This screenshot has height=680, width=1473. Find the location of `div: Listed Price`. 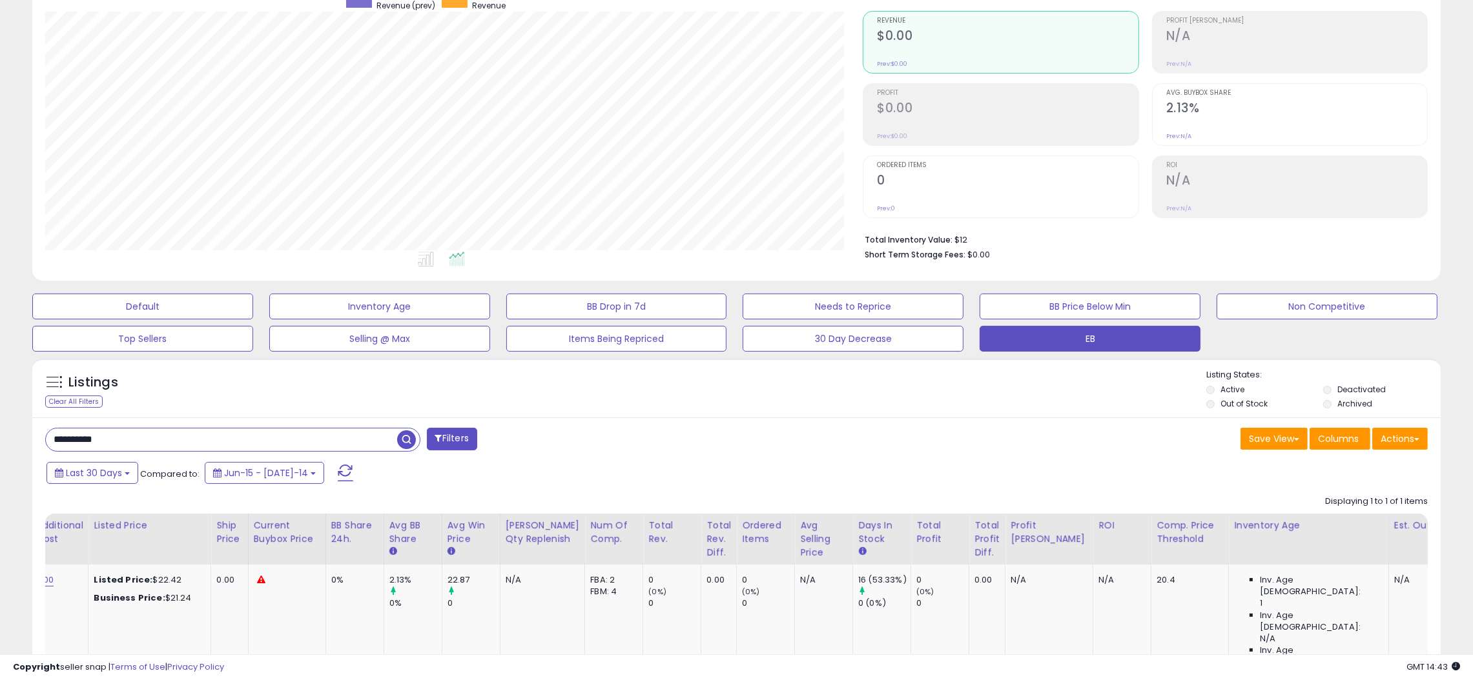

div: Listed Price is located at coordinates (149, 526).